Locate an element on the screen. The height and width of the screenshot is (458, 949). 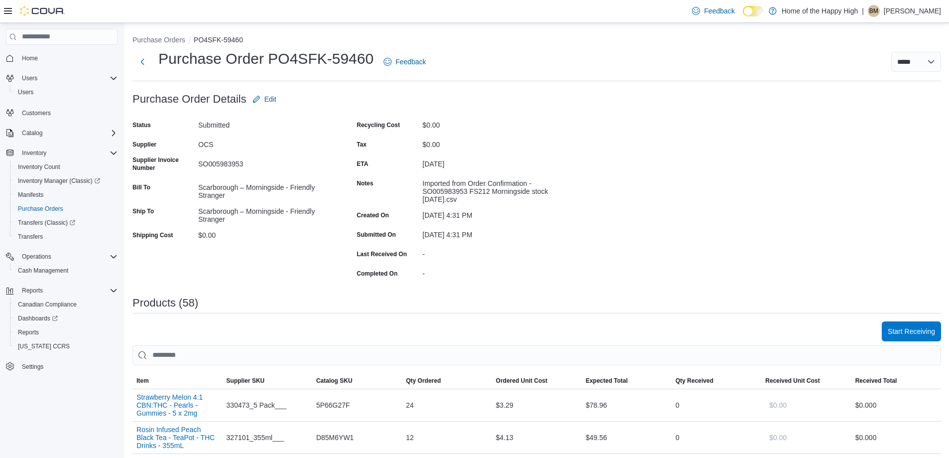
button: Edit is located at coordinates (265, 99).